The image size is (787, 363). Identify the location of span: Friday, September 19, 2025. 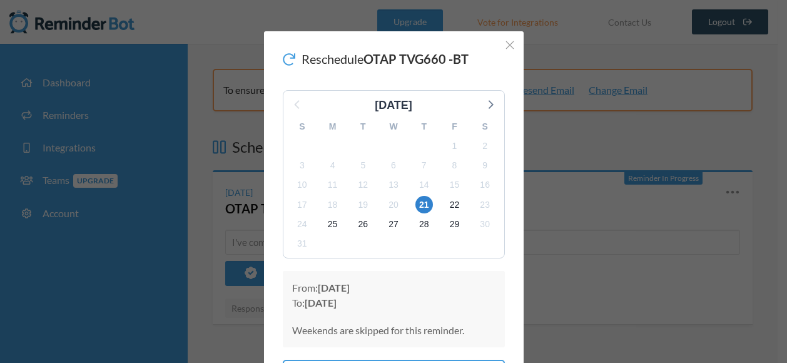
(363, 204).